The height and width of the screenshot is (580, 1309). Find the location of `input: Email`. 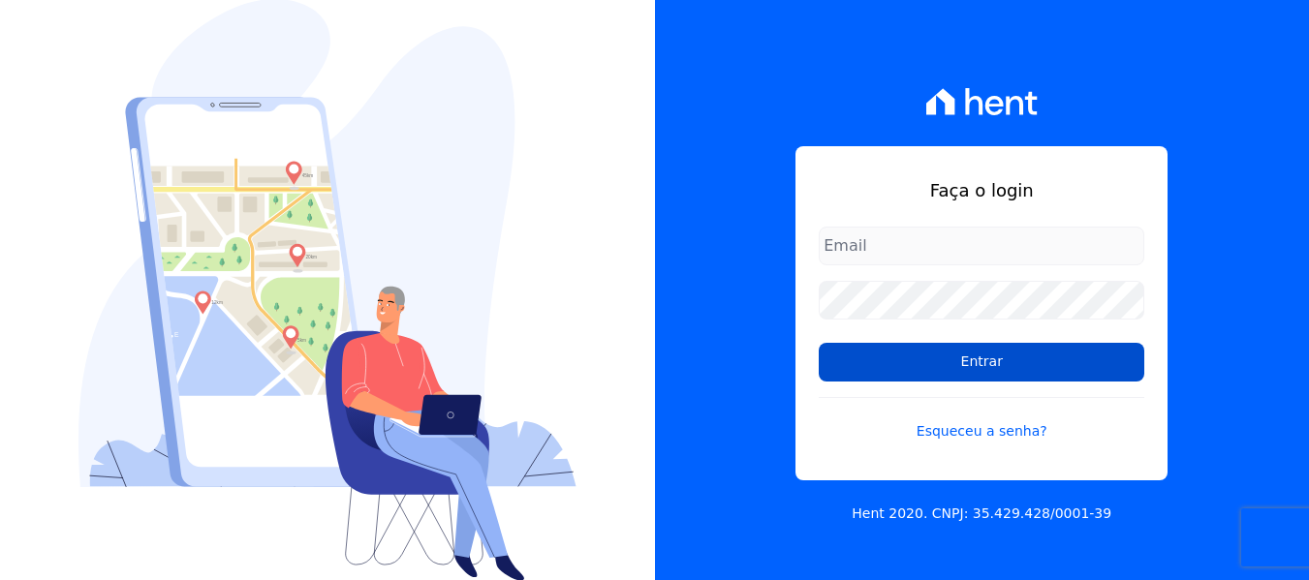

input: Email is located at coordinates (981, 246).